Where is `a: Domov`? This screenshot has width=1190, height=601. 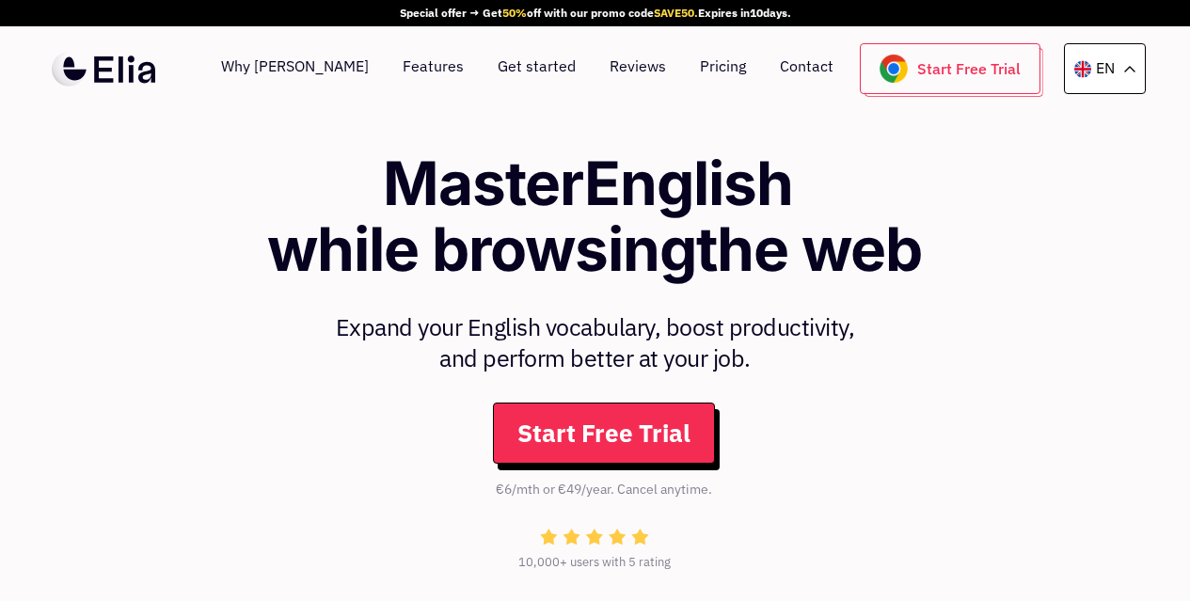 a: Domov is located at coordinates (104, 69).